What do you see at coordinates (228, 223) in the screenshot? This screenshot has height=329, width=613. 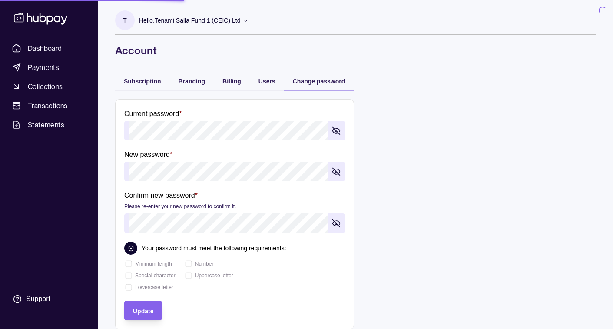 I see `input: Confirm new password` at bounding box center [228, 223].